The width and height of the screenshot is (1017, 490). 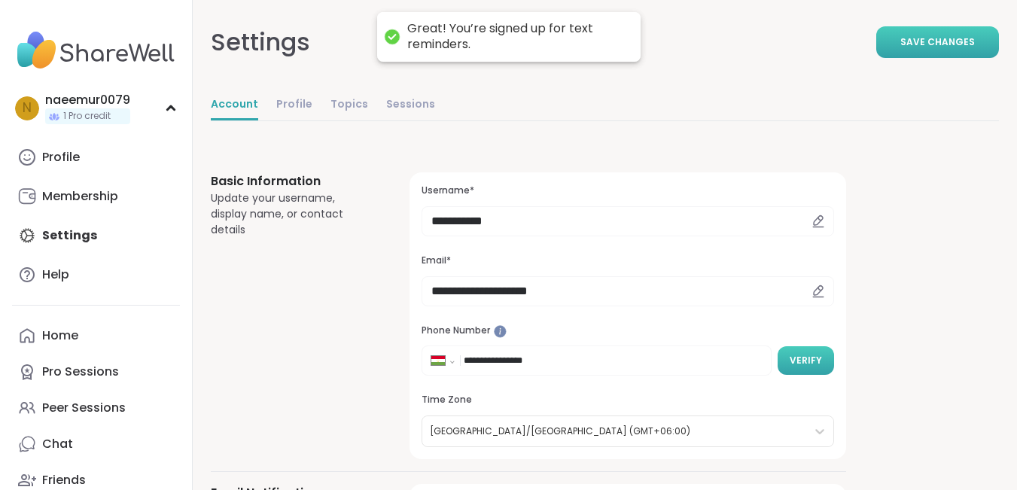 I want to click on a: Home, so click(x=96, y=336).